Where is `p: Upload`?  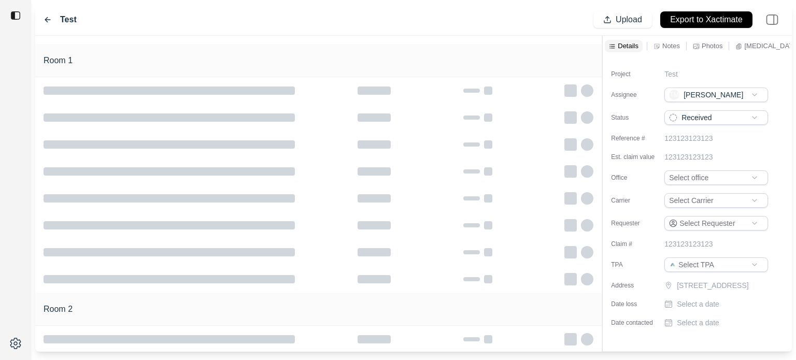
p: Upload is located at coordinates (629, 20).